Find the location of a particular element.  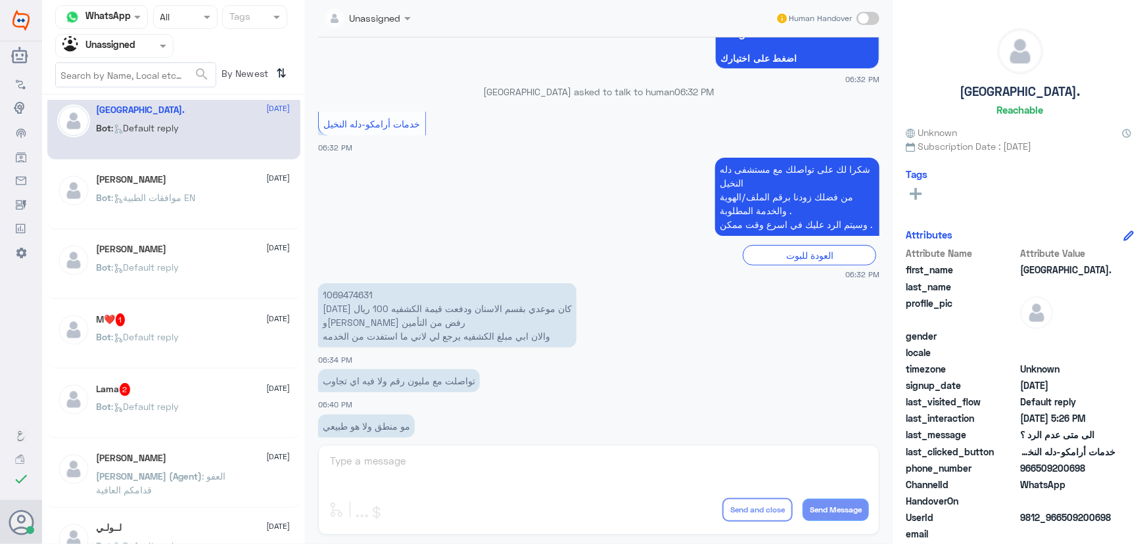

h5: Zakkariya Shaji is located at coordinates (131, 179).